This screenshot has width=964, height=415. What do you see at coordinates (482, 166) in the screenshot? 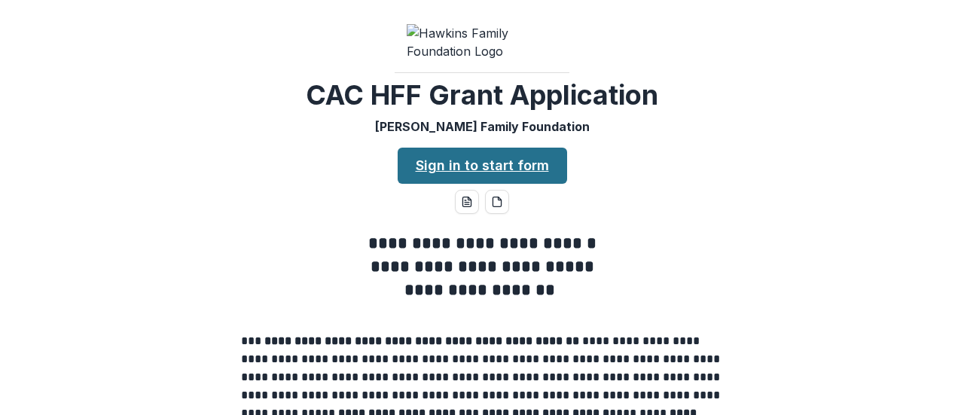
I see `a: Sign in to start form` at bounding box center [482, 166].